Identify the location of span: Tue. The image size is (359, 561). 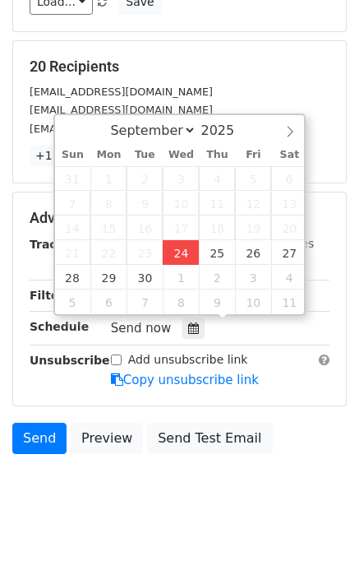
(145, 155).